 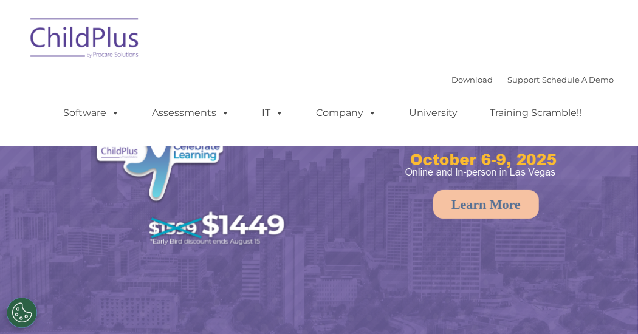 I want to click on a: Learn More, so click(x=486, y=204).